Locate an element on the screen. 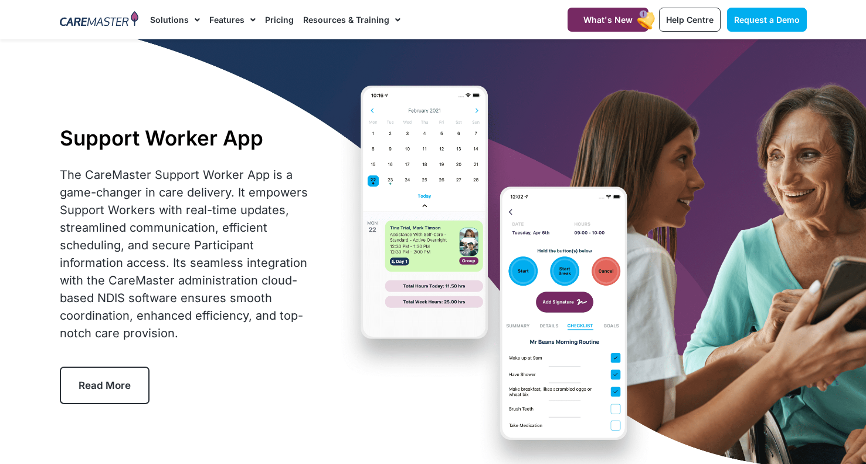  a: What's New is located at coordinates (608, 19).